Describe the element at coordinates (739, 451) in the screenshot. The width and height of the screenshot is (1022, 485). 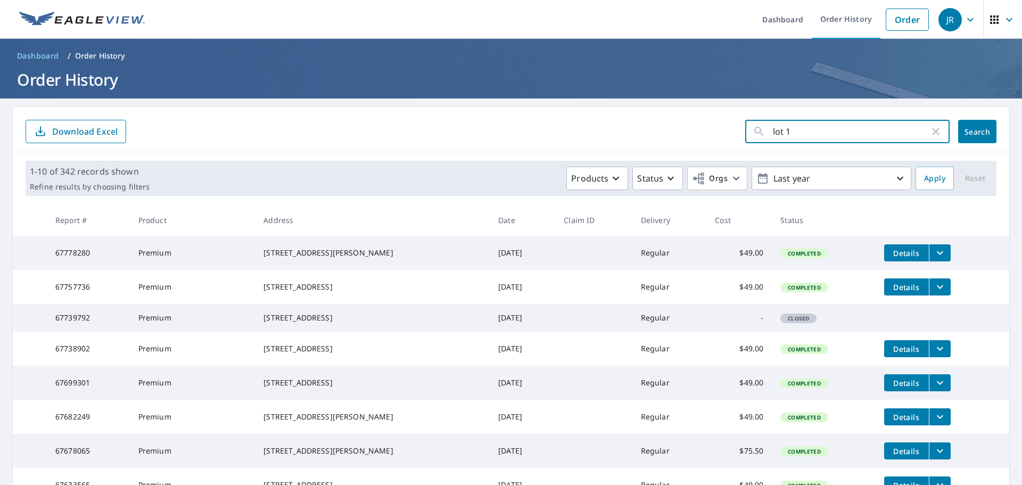
I see `td: $75.50` at that location.